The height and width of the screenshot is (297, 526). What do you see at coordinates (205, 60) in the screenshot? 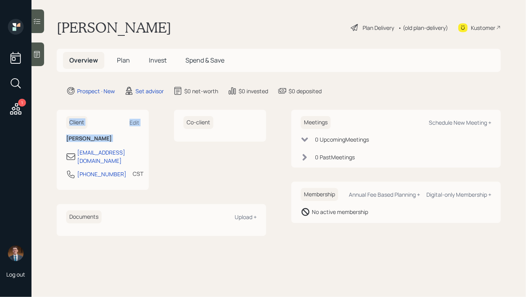
I see `span: Spend & Save` at bounding box center [205, 60].